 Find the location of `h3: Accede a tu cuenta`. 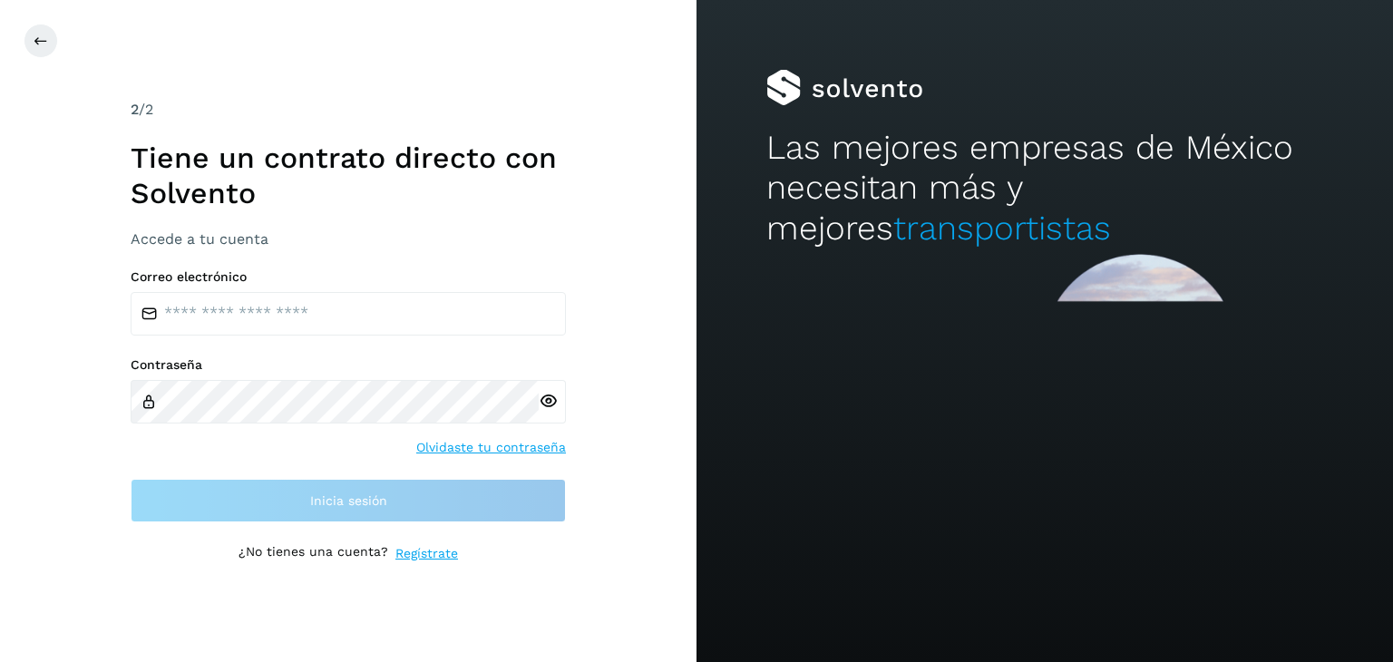

h3: Accede a tu cuenta is located at coordinates (348, 238).